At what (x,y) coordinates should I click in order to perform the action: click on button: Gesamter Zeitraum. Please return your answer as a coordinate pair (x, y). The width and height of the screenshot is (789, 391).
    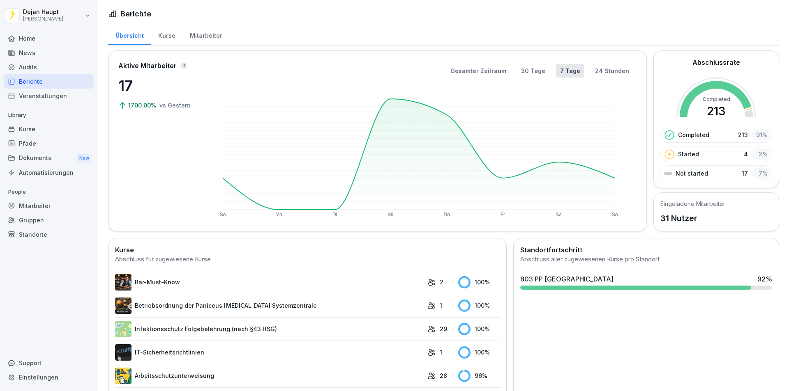
    Looking at the image, I should click on (478, 71).